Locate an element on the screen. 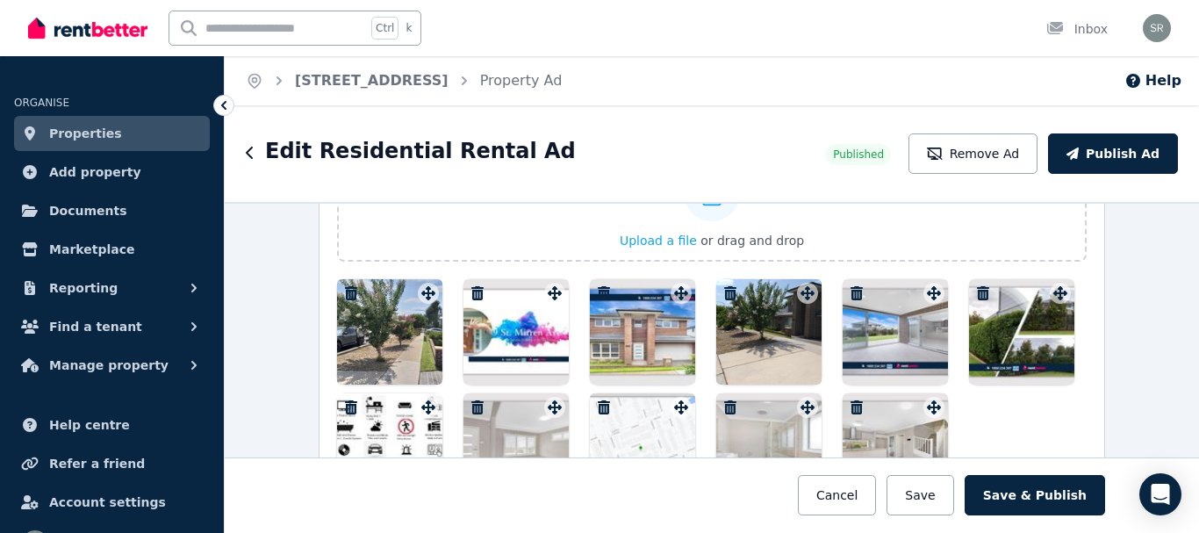 The width and height of the screenshot is (1199, 533). button: Save & Publish is located at coordinates (1035, 495).